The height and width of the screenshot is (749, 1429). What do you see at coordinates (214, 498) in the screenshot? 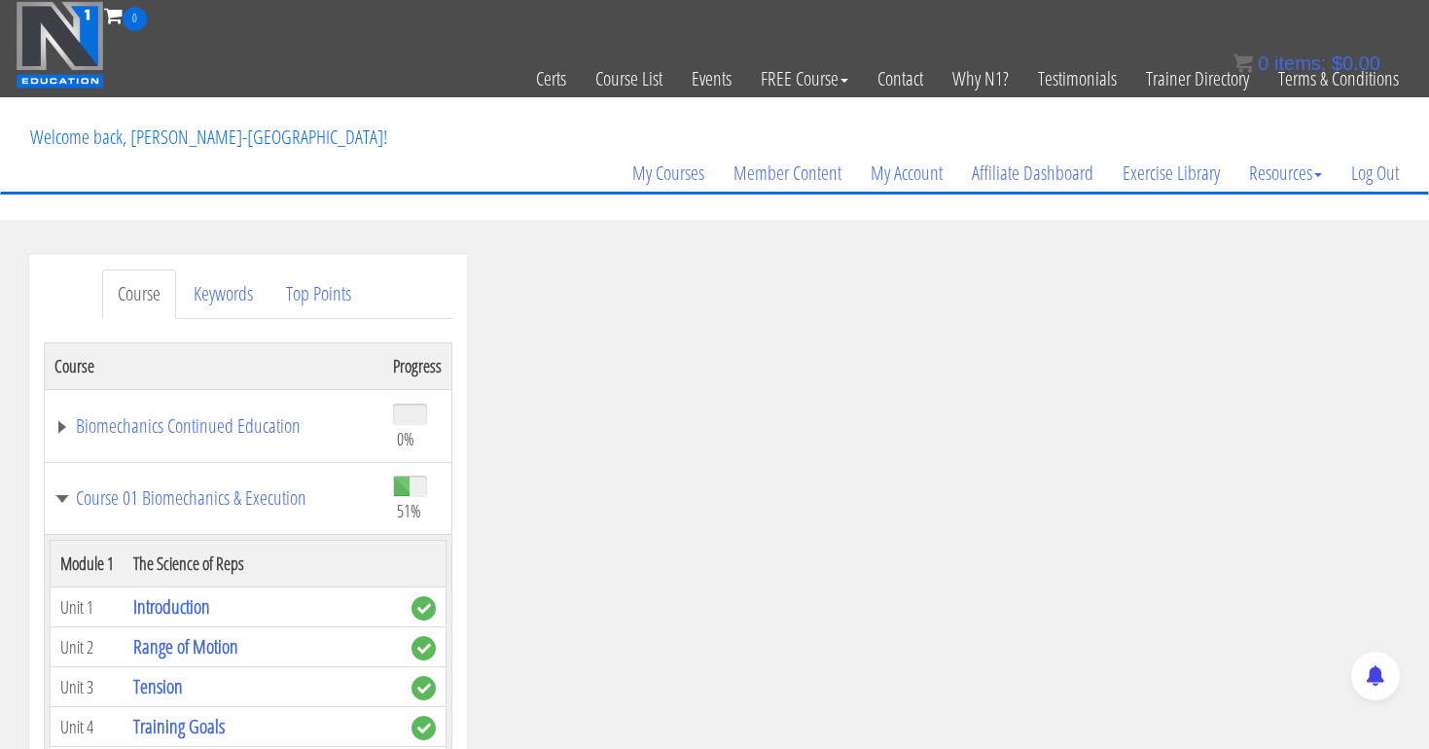
I see `a: Course 01 Biomechanics & Execution` at bounding box center [214, 498].